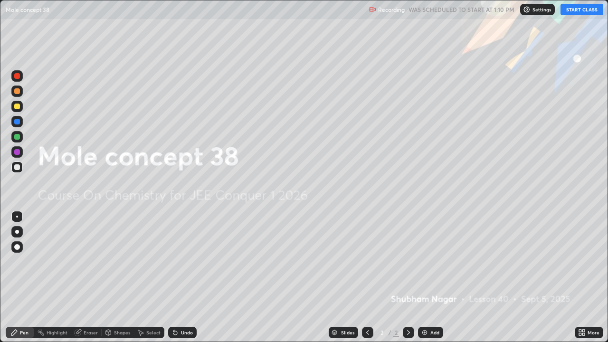 The height and width of the screenshot is (342, 608). Describe the element at coordinates (24, 332) in the screenshot. I see `div: Pen` at that location.